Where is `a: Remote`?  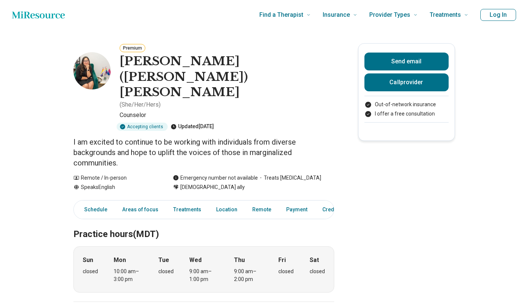 a: Remote is located at coordinates (262, 210).